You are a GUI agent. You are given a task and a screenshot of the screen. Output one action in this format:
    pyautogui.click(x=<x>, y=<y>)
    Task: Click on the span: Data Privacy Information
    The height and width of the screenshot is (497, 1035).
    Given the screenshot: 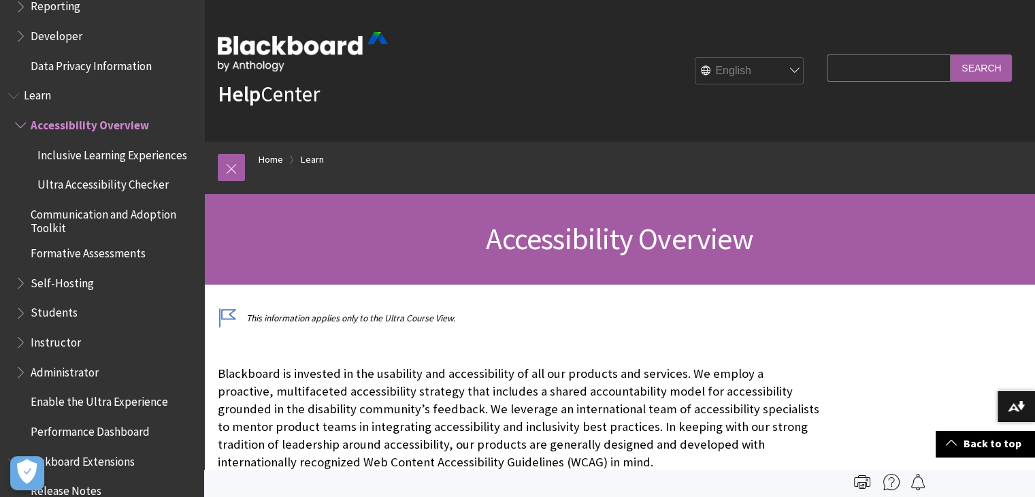 What is the action you would take?
    pyautogui.click(x=91, y=63)
    